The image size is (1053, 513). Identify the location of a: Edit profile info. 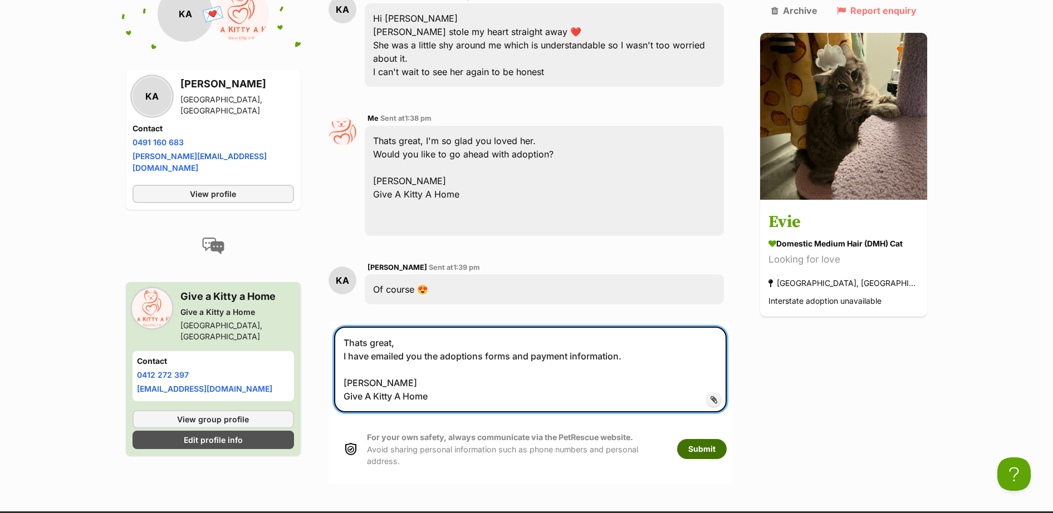
(213, 440).